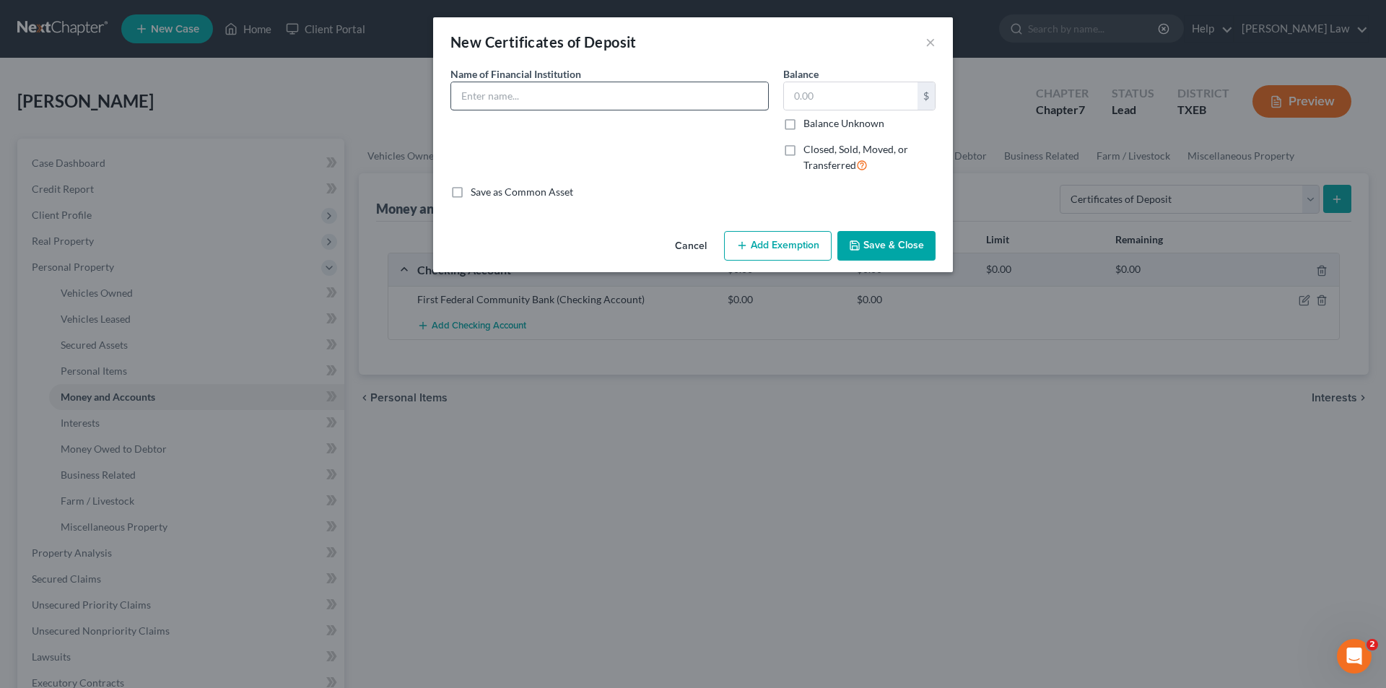  What do you see at coordinates (1372, 645) in the screenshot?
I see `span: 2` at bounding box center [1372, 645].